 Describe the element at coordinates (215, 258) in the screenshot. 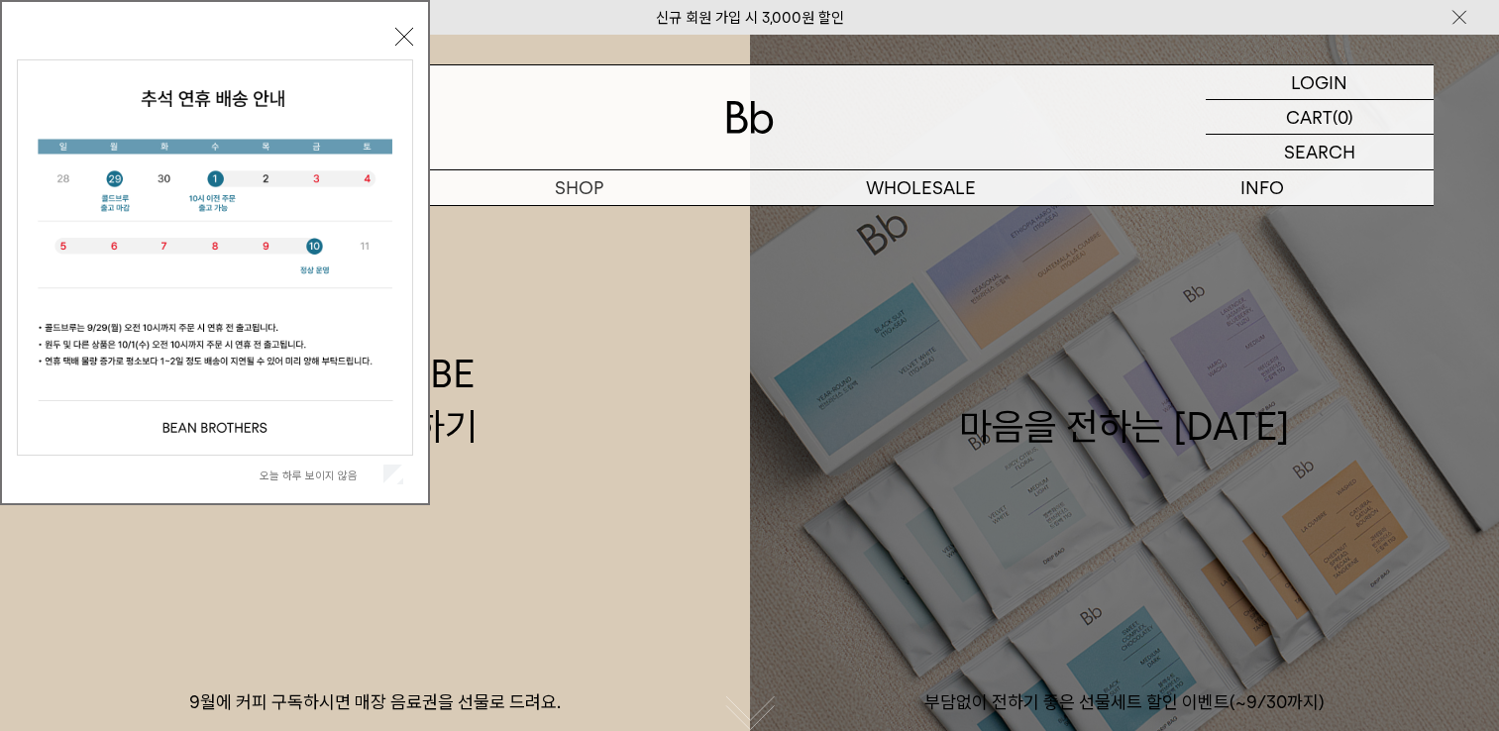

I see `img: 5e4d662c6b1424087153c0055ceb1a13_140731.jpg` at that location.